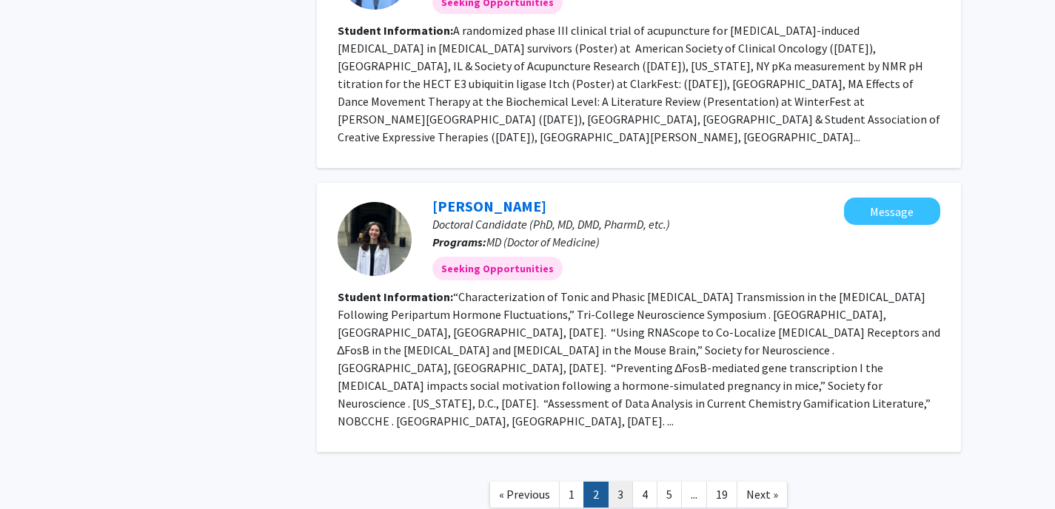 The width and height of the screenshot is (1055, 509). I want to click on a: 1, so click(571, 494).